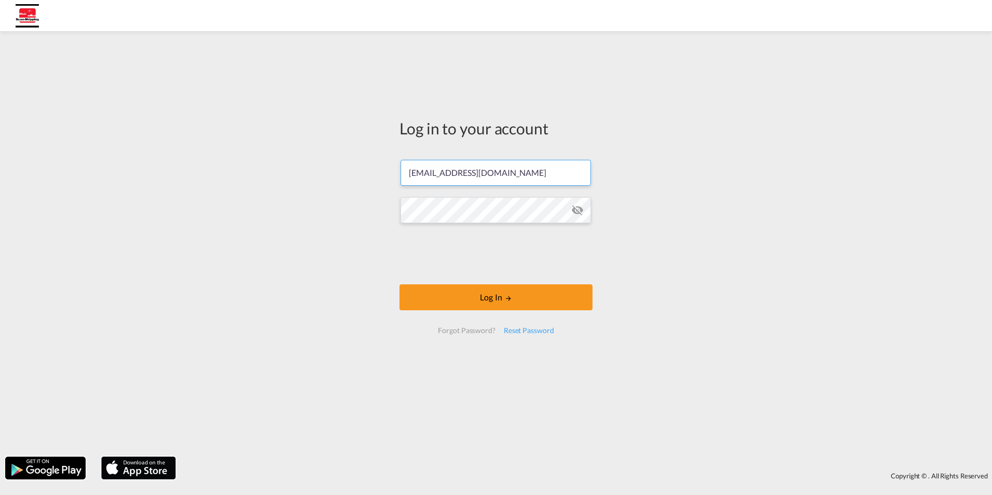 The height and width of the screenshot is (495, 992). I want to click on md-icon: icon-eye-off, so click(577, 210).